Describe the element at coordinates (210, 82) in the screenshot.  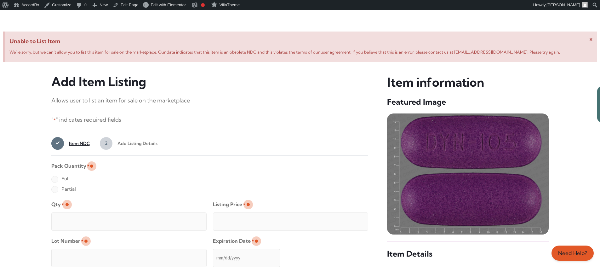
I see `h3: Add Item Listing` at that location.